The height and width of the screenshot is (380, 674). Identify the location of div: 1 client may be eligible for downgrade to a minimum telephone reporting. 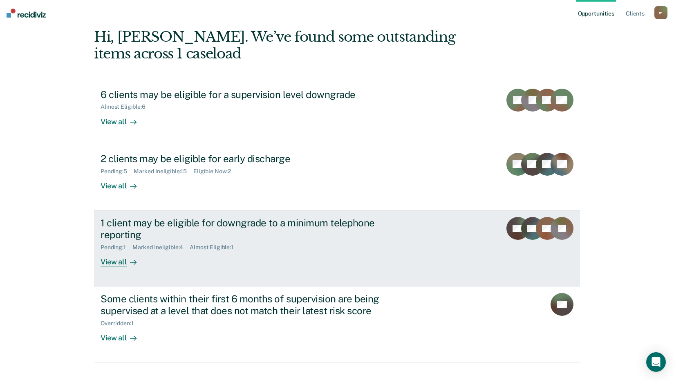
(244, 229).